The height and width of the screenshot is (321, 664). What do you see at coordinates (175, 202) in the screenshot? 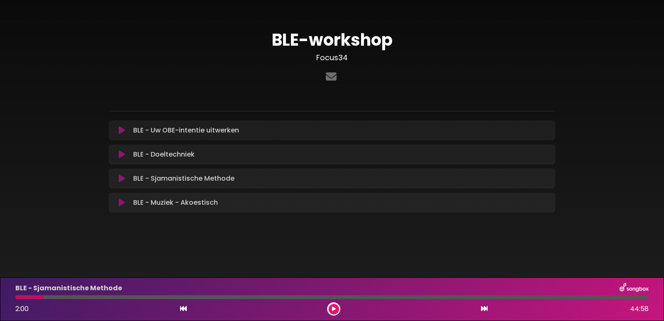
I see `font: BLE - Muziek - Akoestisch` at bounding box center [175, 202].